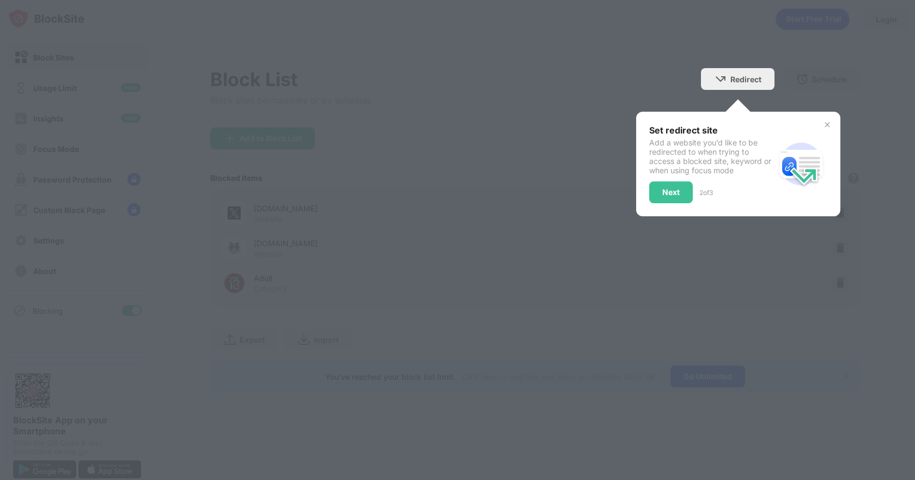  Describe the element at coordinates (801, 164) in the screenshot. I see `img: redirect.svg` at that location.